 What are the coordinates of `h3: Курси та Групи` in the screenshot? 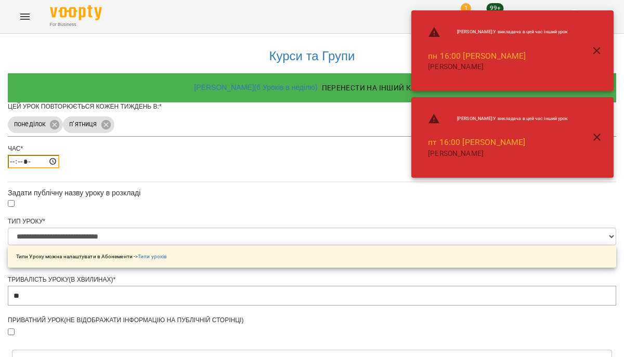 It's located at (312, 56).